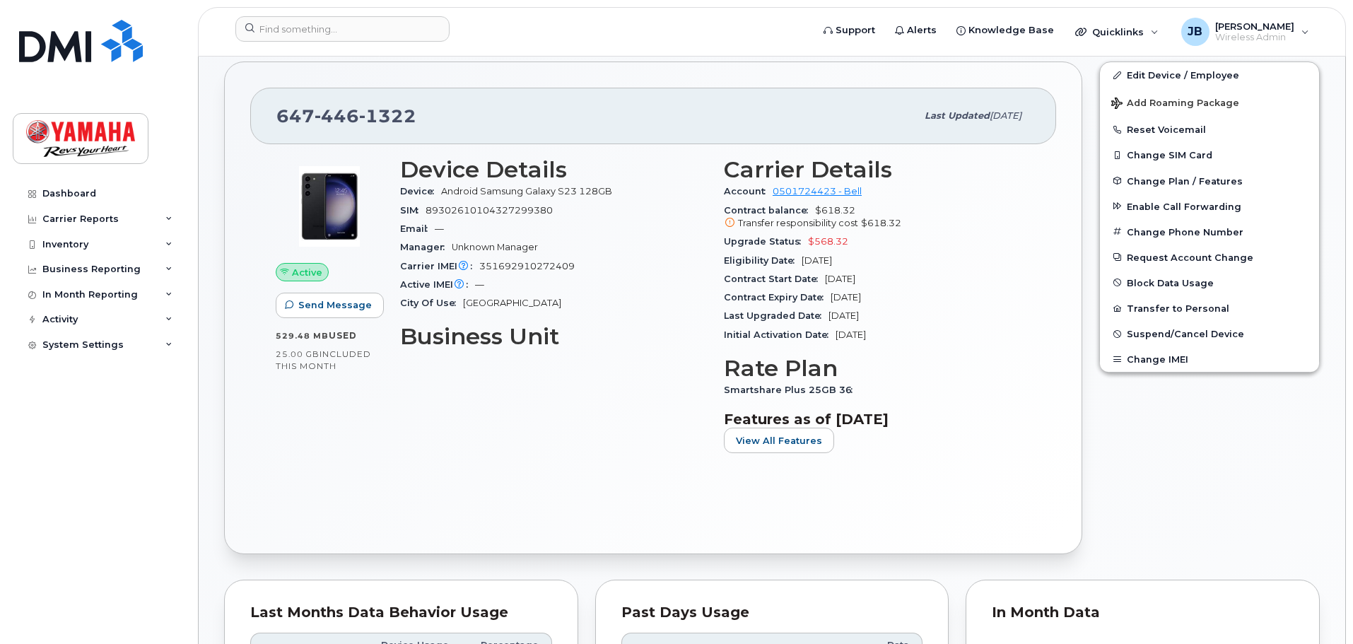  Describe the element at coordinates (828, 241) in the screenshot. I see `span: $568.32` at that location.